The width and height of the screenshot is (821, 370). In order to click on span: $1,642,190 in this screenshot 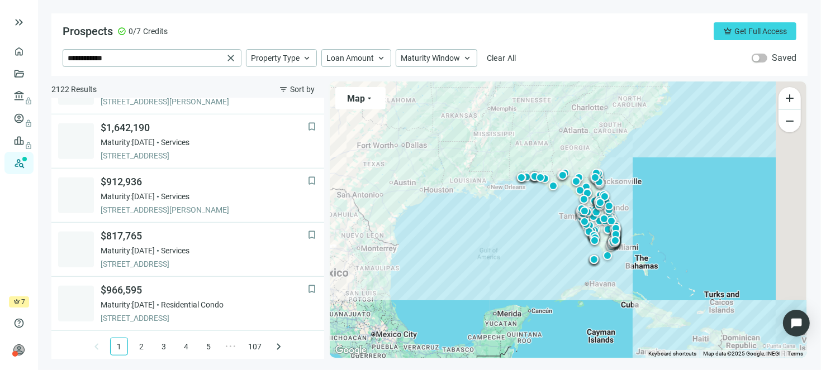, I will do `click(204, 128)`.